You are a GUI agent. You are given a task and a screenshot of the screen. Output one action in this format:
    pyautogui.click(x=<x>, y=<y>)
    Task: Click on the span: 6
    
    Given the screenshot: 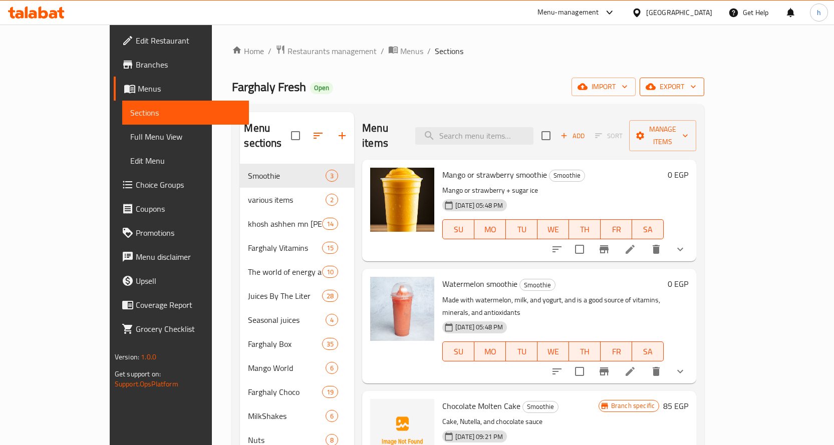 What is the action you would take?
    pyautogui.click(x=332, y=416)
    